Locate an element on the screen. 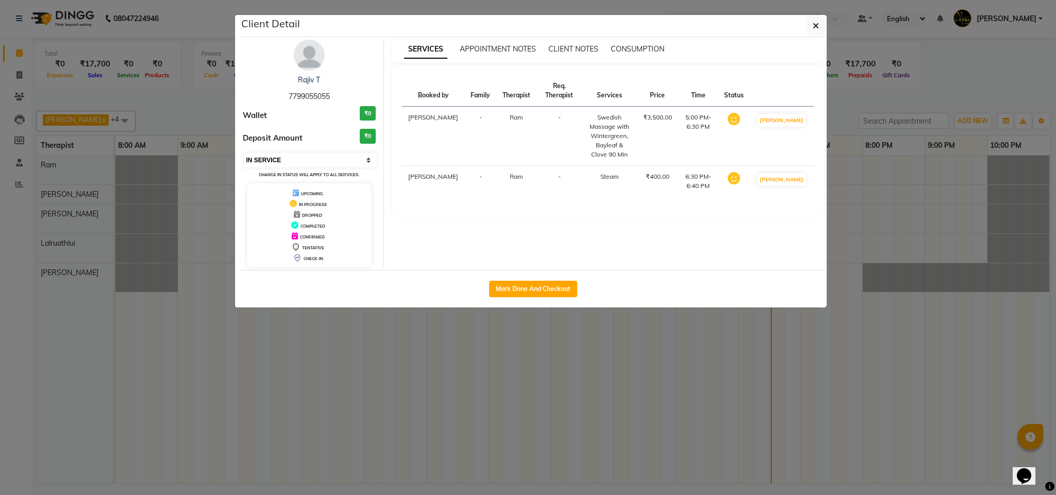 Image resolution: width=1056 pixels, height=495 pixels. span: SERVICES is located at coordinates (426, 49).